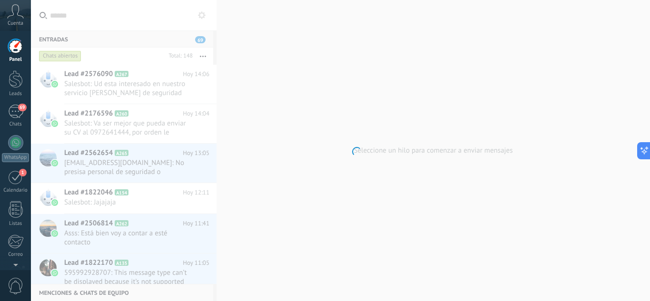  Describe the element at coordinates (16, 59) in the screenshot. I see `div: Panel` at that location.